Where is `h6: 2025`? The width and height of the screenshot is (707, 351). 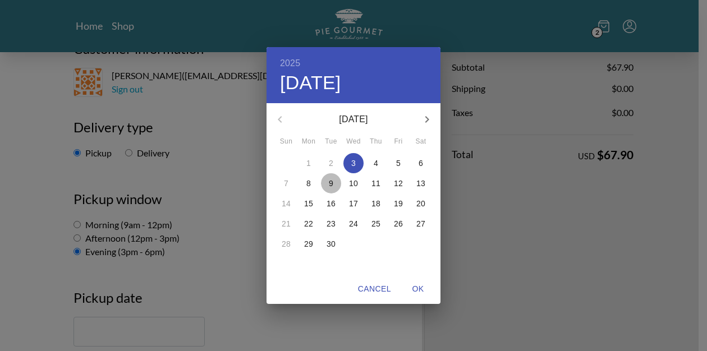 h6: 2025 is located at coordinates (290, 63).